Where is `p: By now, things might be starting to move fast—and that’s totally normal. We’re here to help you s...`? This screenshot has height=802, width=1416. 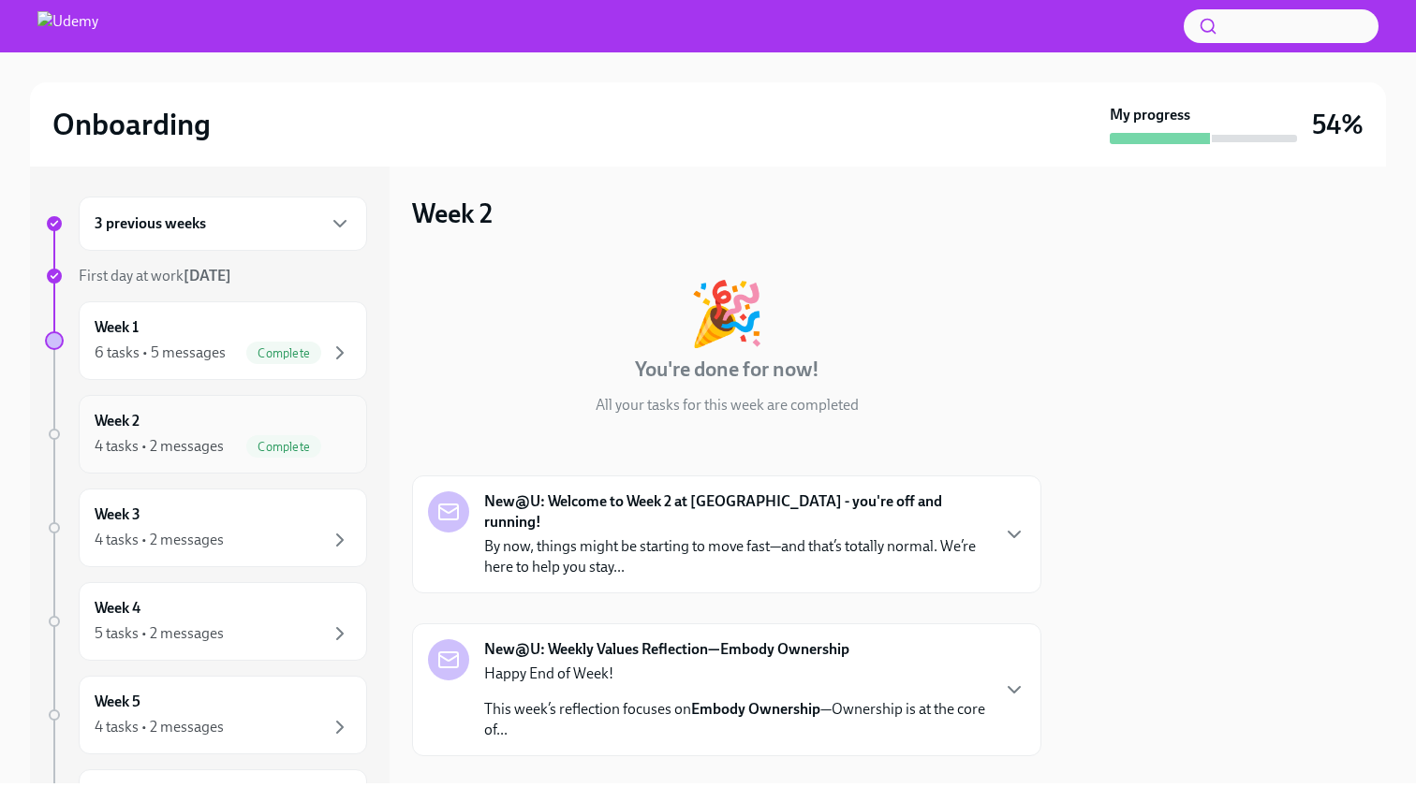 p: By now, things might be starting to move fast—and that’s totally normal. We’re here to help you s... is located at coordinates (736, 557).